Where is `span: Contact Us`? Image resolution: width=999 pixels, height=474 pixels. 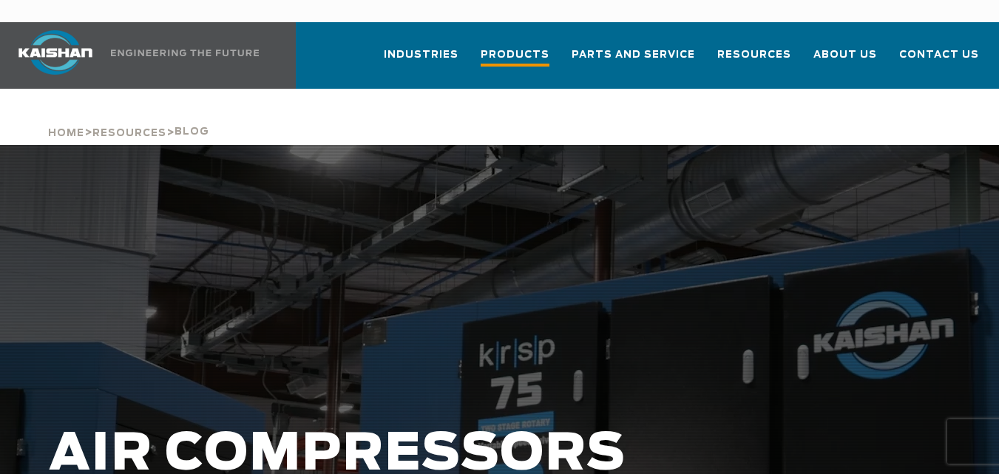
span: Contact Us is located at coordinates (939, 55).